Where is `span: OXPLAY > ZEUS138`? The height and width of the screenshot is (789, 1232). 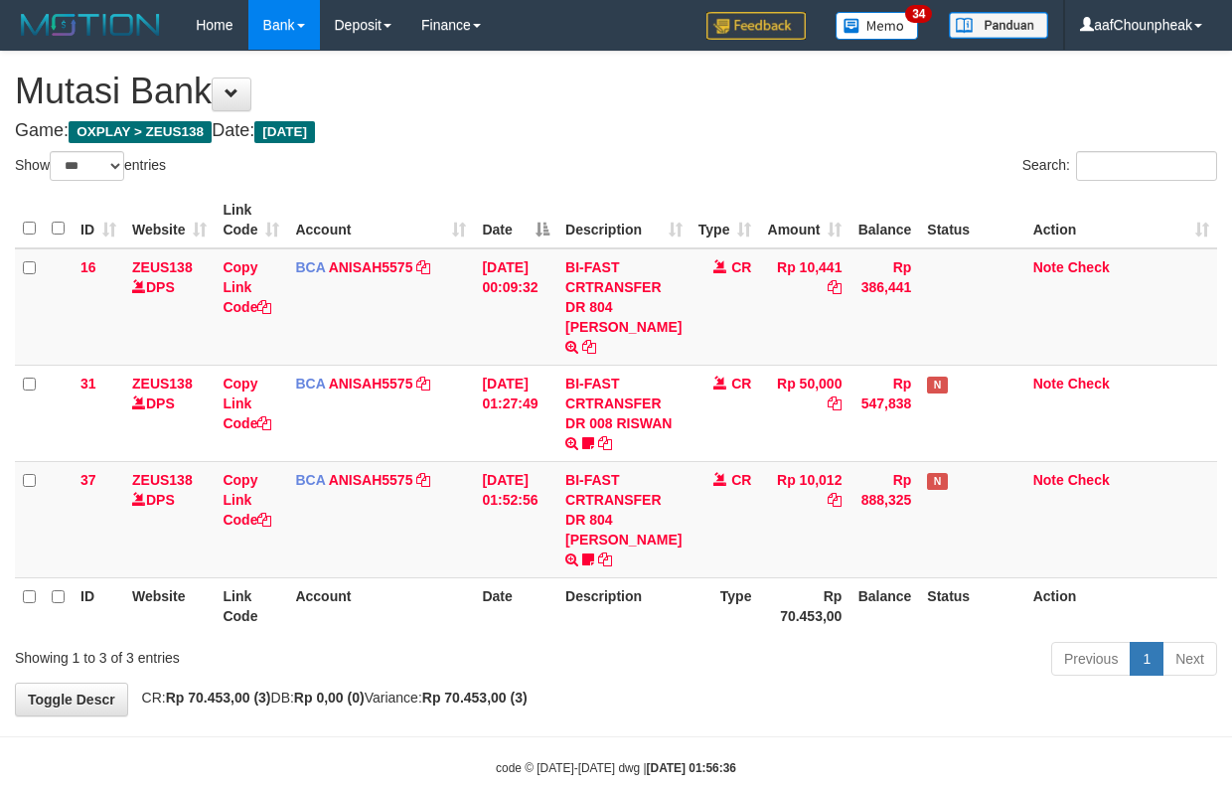 span: OXPLAY > ZEUS138 is located at coordinates (140, 132).